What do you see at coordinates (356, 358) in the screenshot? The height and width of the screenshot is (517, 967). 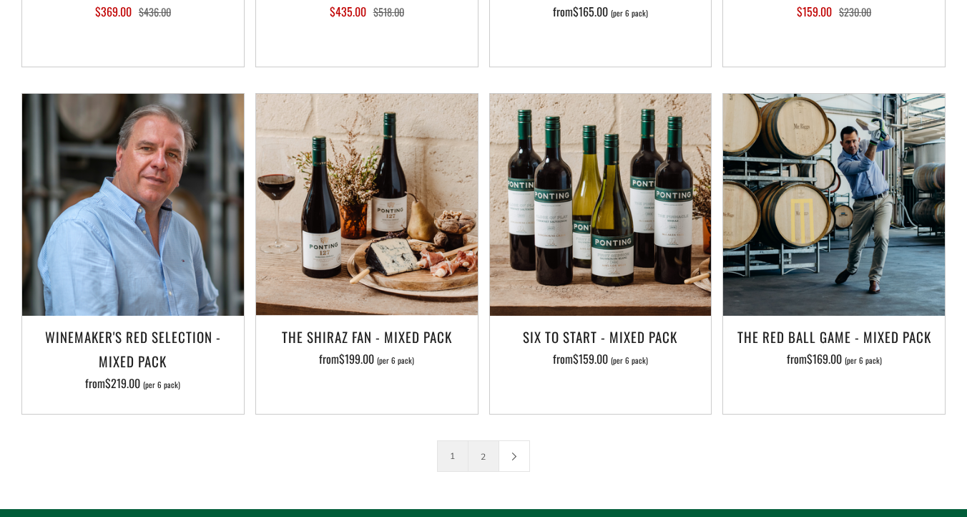 I see `span: $199.00` at bounding box center [356, 358].